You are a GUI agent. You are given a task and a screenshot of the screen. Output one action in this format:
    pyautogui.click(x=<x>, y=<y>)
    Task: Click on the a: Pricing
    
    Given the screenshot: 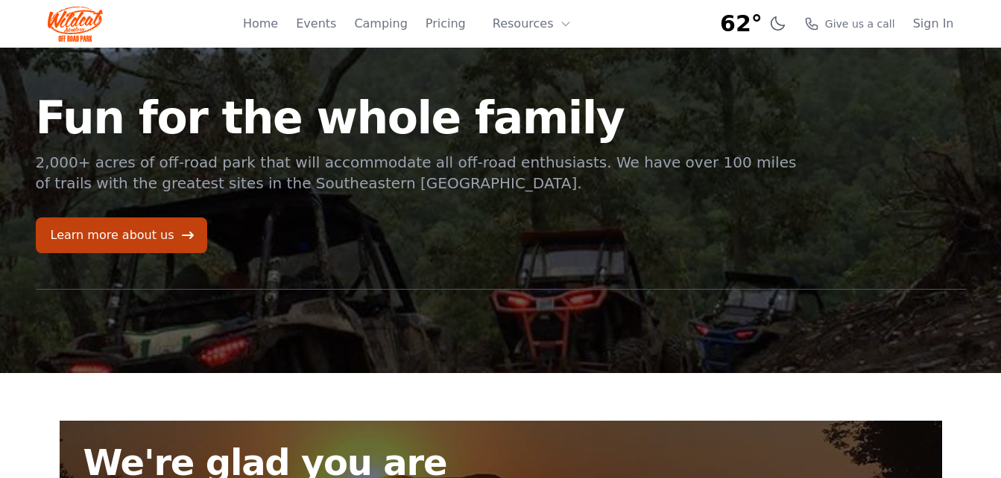 What is the action you would take?
    pyautogui.click(x=446, y=24)
    